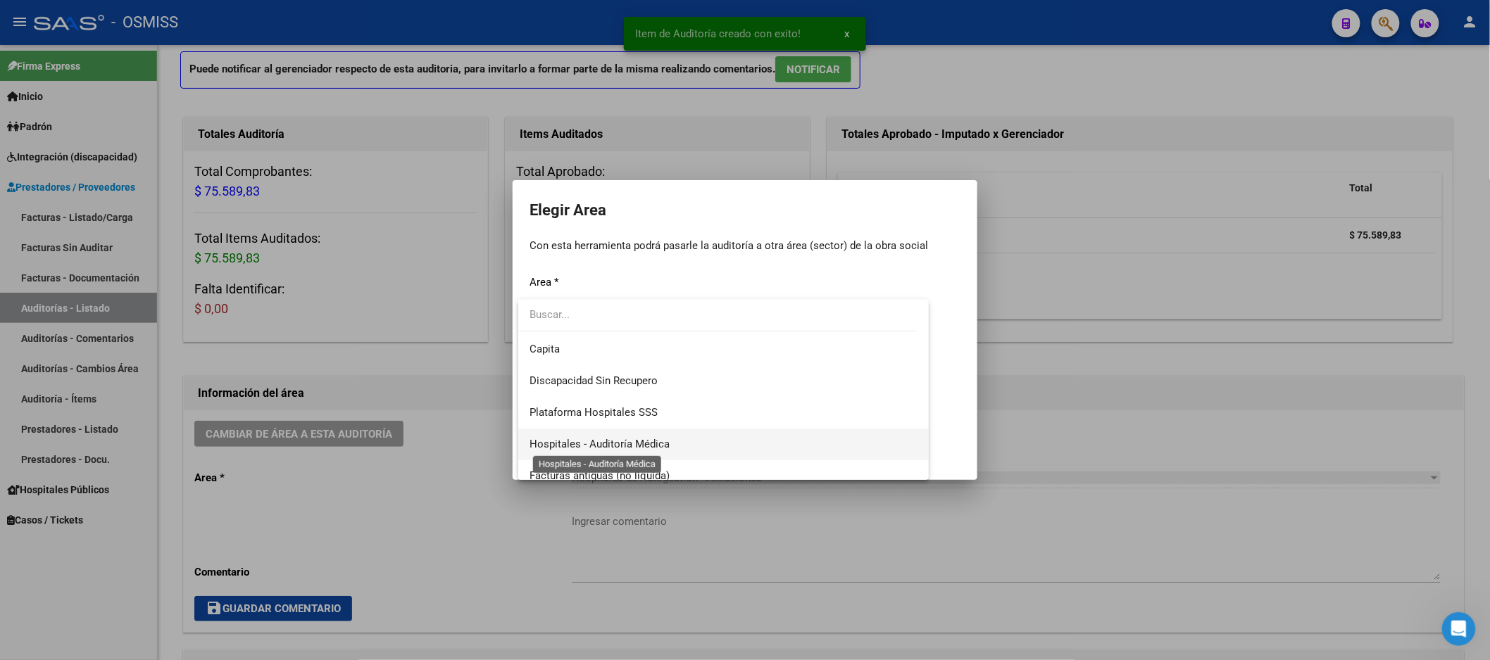 Image resolution: width=1490 pixels, height=660 pixels. What do you see at coordinates (599, 444) in the screenshot?
I see `span: Hospitales - Auditoría Médica` at bounding box center [599, 444].